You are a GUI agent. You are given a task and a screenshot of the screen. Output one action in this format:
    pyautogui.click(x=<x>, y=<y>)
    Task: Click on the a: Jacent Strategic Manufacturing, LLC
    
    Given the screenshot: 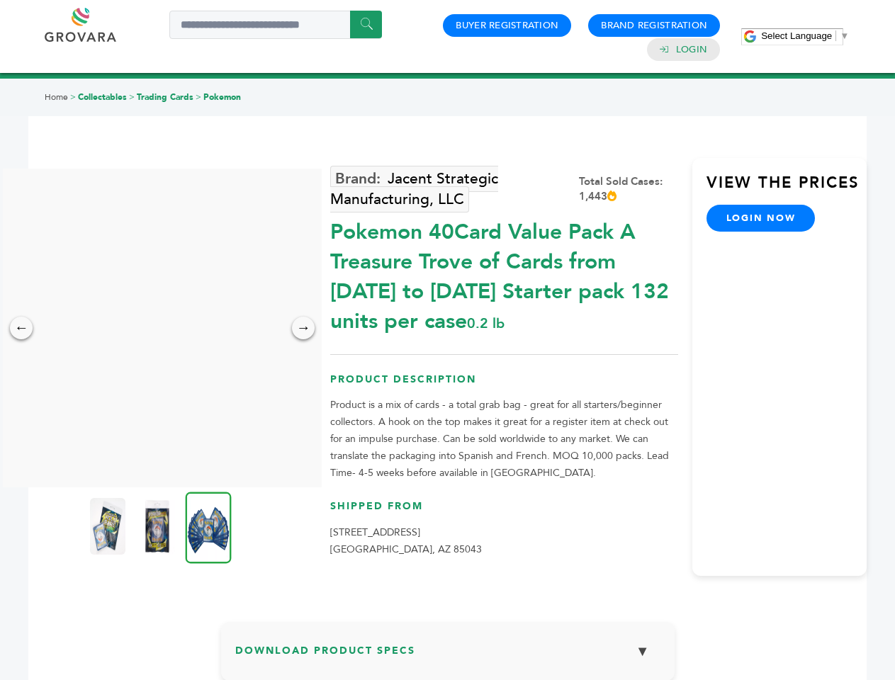 What is the action you would take?
    pyautogui.click(x=414, y=189)
    